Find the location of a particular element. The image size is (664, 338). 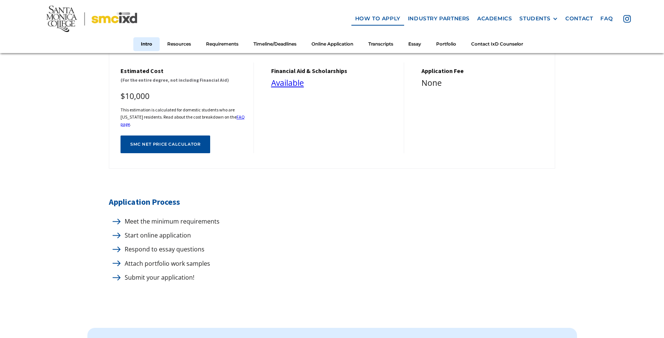

a: Transcripts is located at coordinates (381, 44).